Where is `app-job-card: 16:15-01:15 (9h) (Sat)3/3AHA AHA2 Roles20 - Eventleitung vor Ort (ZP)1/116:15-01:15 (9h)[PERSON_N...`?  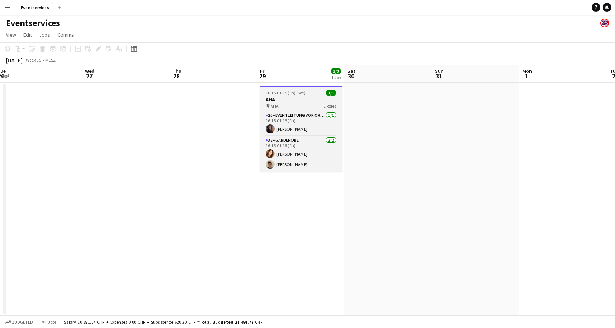 app-job-card: 16:15-01:15 (9h) (Sat)3/3AHA AHA2 Roles20 - Eventleitung vor Ort (ZP)1/116:15-01:15 (9h)[PERSON_N... is located at coordinates (301, 129).